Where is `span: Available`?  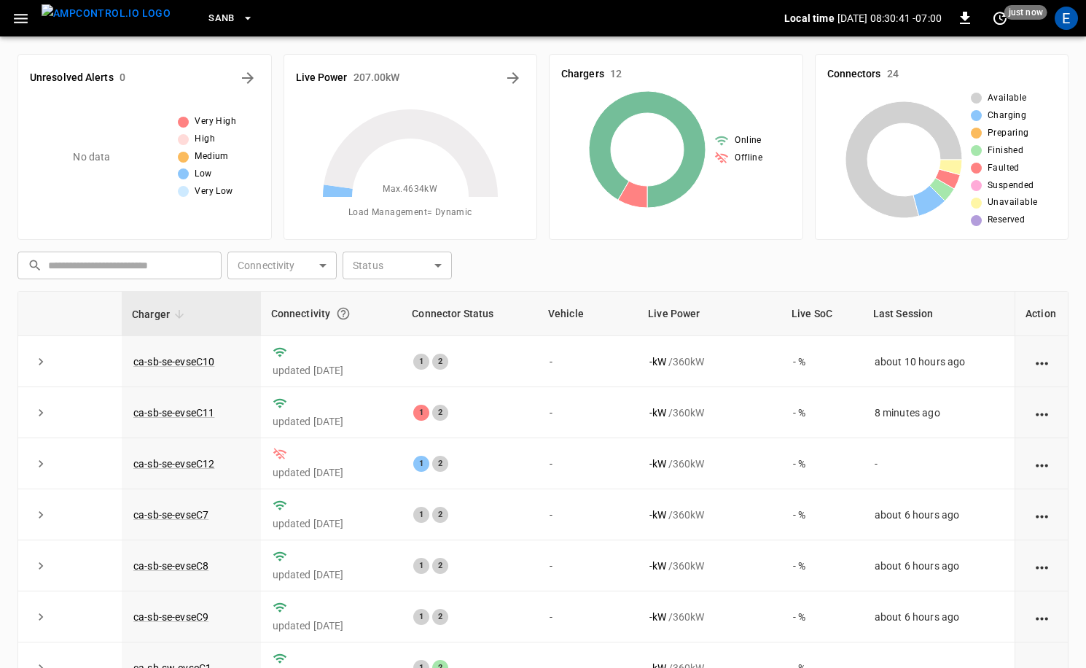 span: Available is located at coordinates (1007, 98).